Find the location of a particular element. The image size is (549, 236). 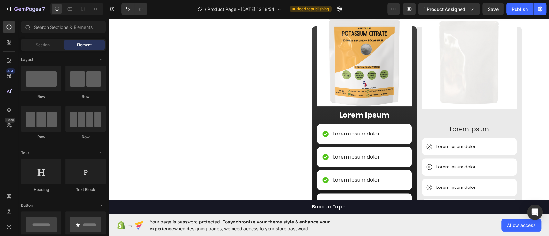

span: Layout is located at coordinates (27, 60).